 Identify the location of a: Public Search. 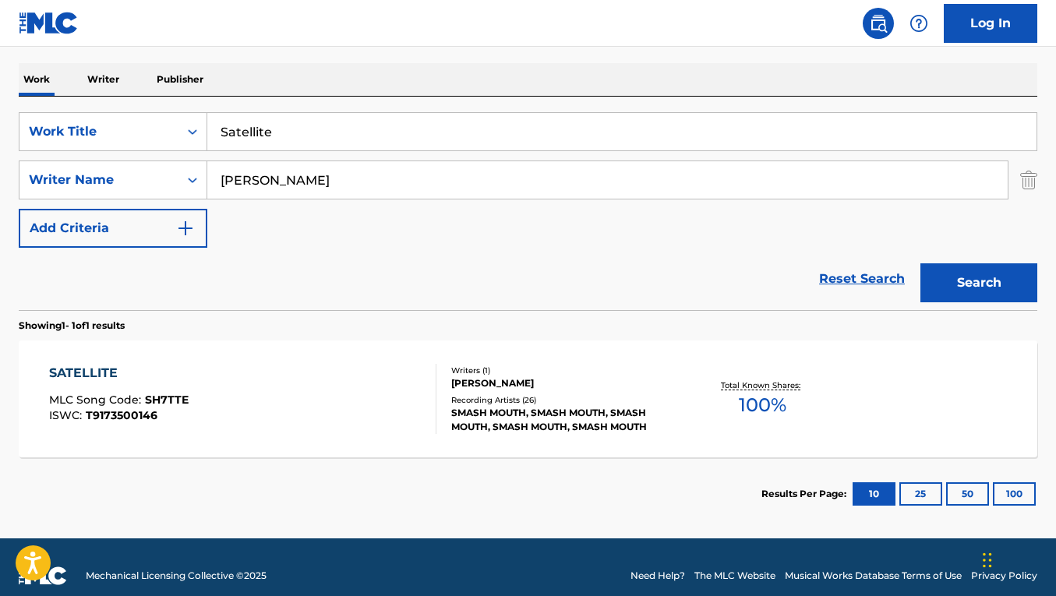
(878, 23).